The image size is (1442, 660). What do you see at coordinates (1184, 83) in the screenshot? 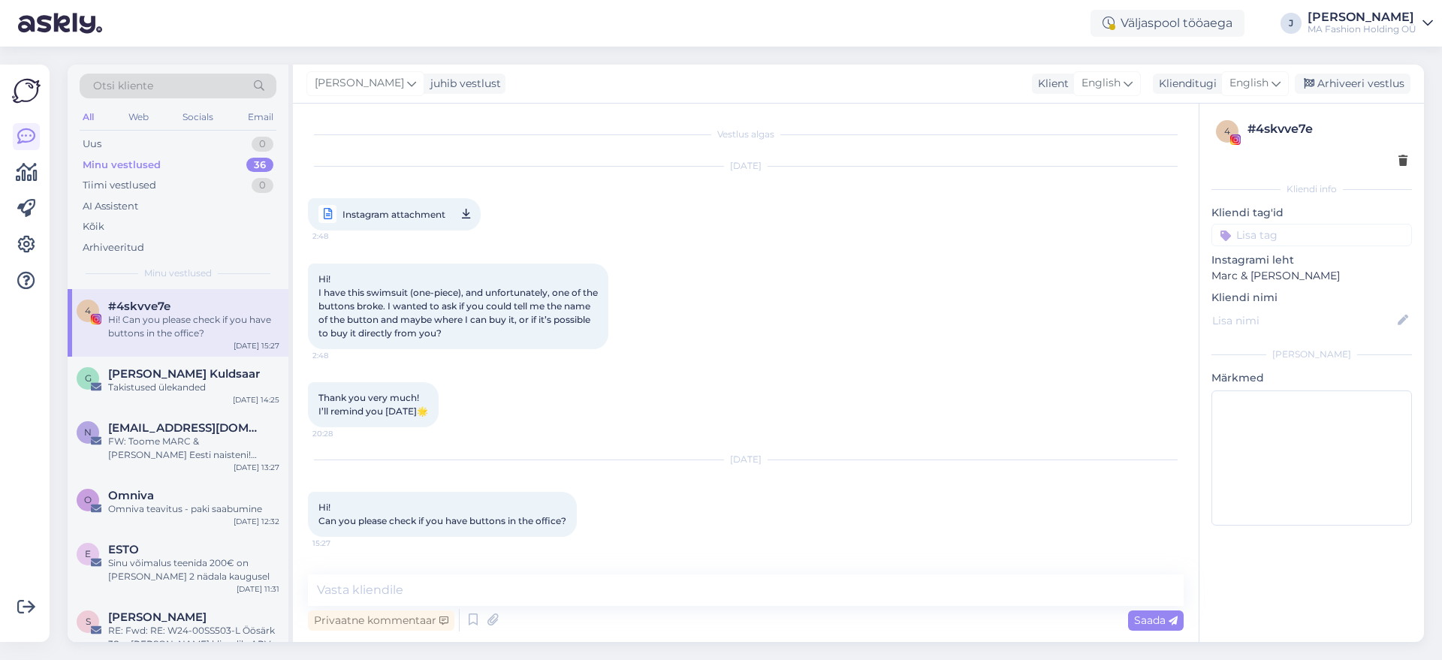
I see `div: Klienditugi` at bounding box center [1184, 83].